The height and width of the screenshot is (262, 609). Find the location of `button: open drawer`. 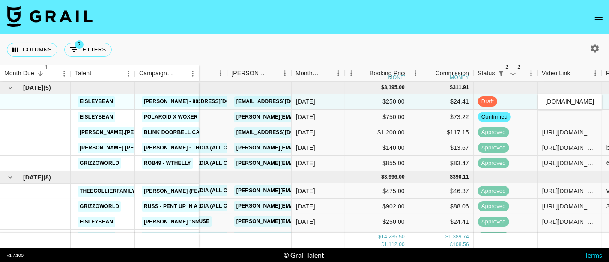

button: open drawer is located at coordinates (599, 17).